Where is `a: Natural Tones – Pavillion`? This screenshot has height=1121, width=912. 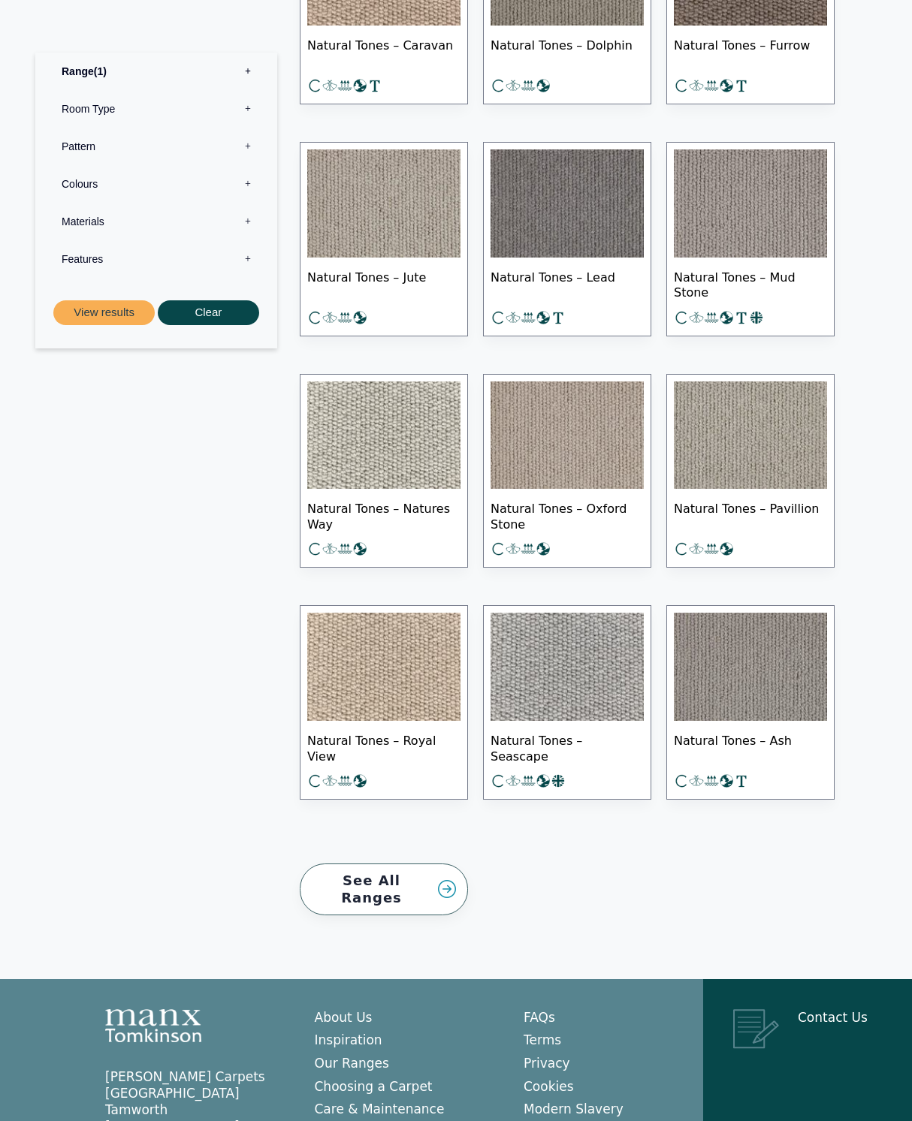 a: Natural Tones – Pavillion is located at coordinates (750, 471).